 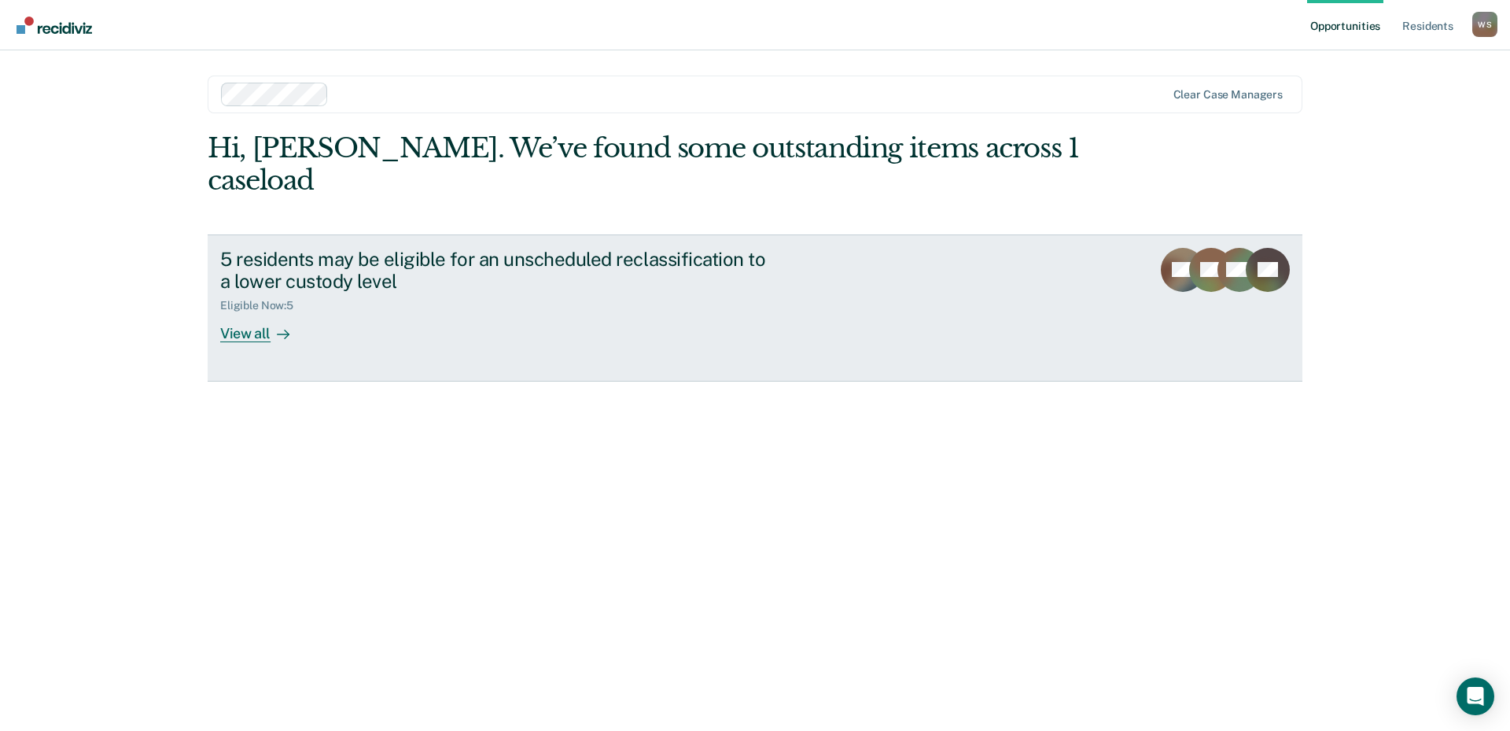 What do you see at coordinates (1485, 24) in the screenshot?
I see `div: W S` at bounding box center [1485, 24].